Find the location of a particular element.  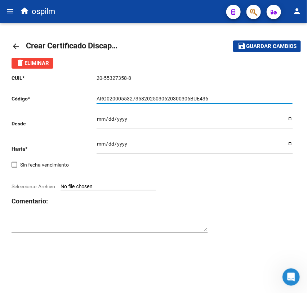

button: Guardar cambios is located at coordinates (267, 46).